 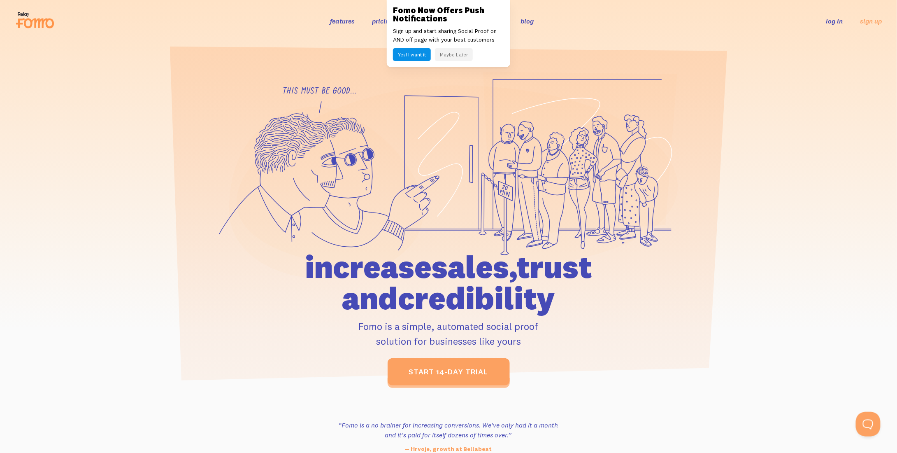 What do you see at coordinates (449, 333) in the screenshot?
I see `p: Fomo is a simple, automated social proof solution for businesses like yours` at bounding box center [449, 333].